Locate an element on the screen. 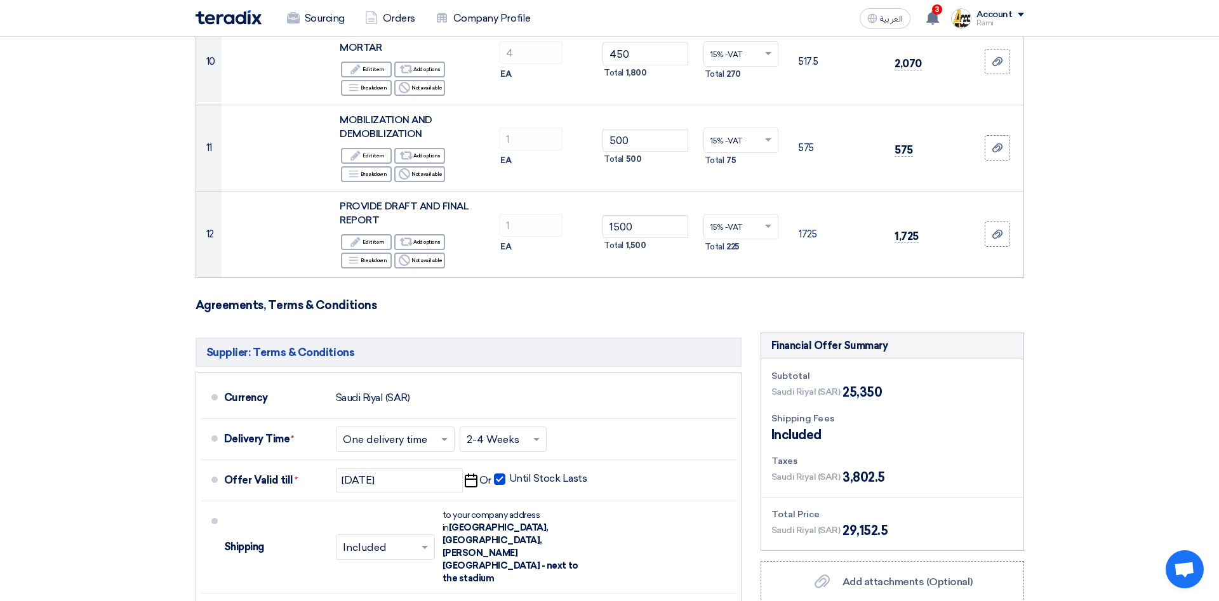 The width and height of the screenshot is (1219, 601). span: 29,152.5 is located at coordinates (864, 531).